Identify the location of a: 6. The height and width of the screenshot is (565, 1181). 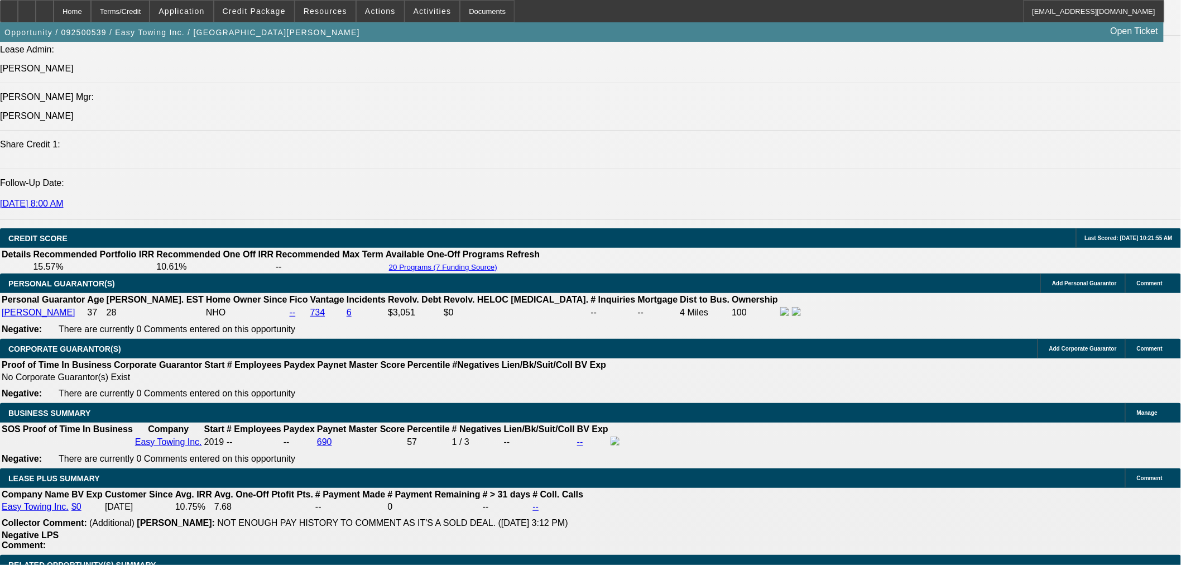
(349, 312).